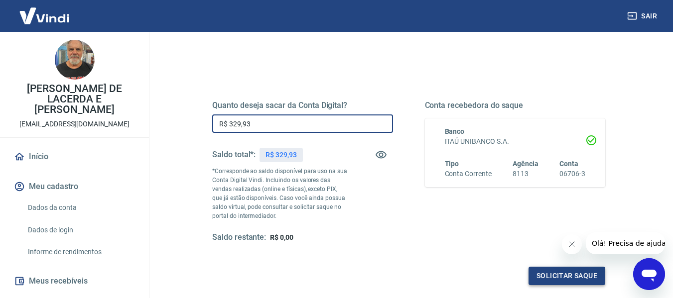  Describe the element at coordinates (468, 174) in the screenshot. I see `h6: Conta Corrente` at that location.